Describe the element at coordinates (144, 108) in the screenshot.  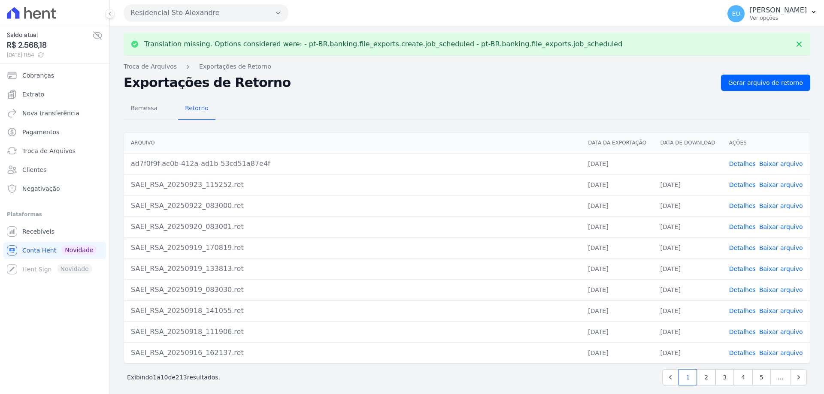
I see `span: Remessa` at that location.